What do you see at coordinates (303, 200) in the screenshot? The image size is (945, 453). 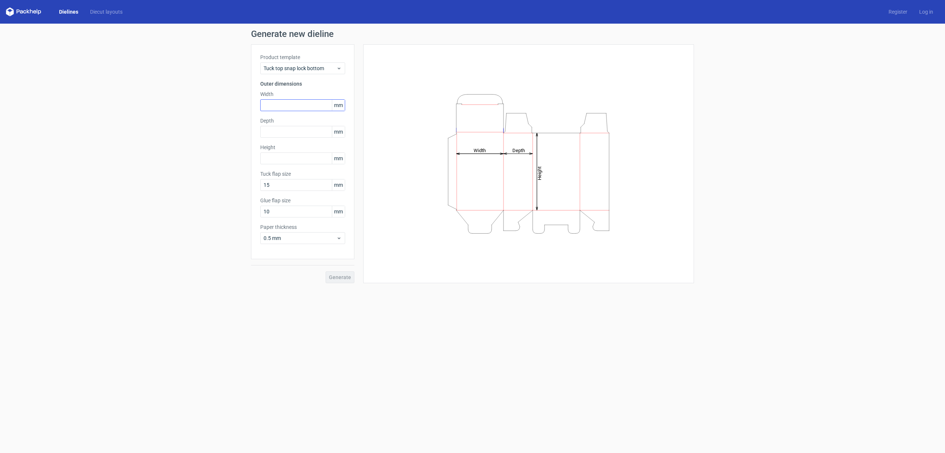 I see `label: Glue flap size` at bounding box center [303, 200].